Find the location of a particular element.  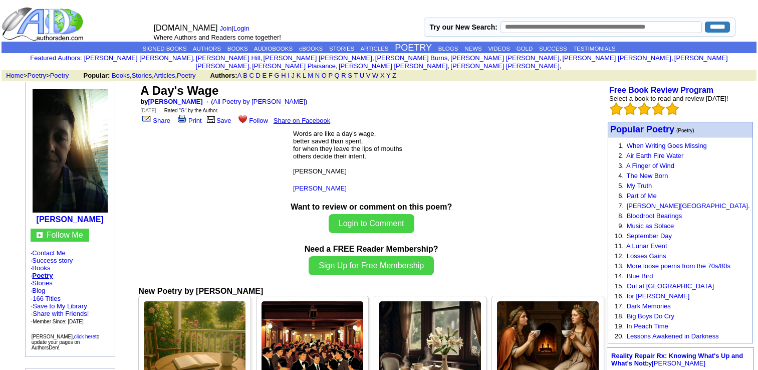

a: Books is located at coordinates (41, 267).